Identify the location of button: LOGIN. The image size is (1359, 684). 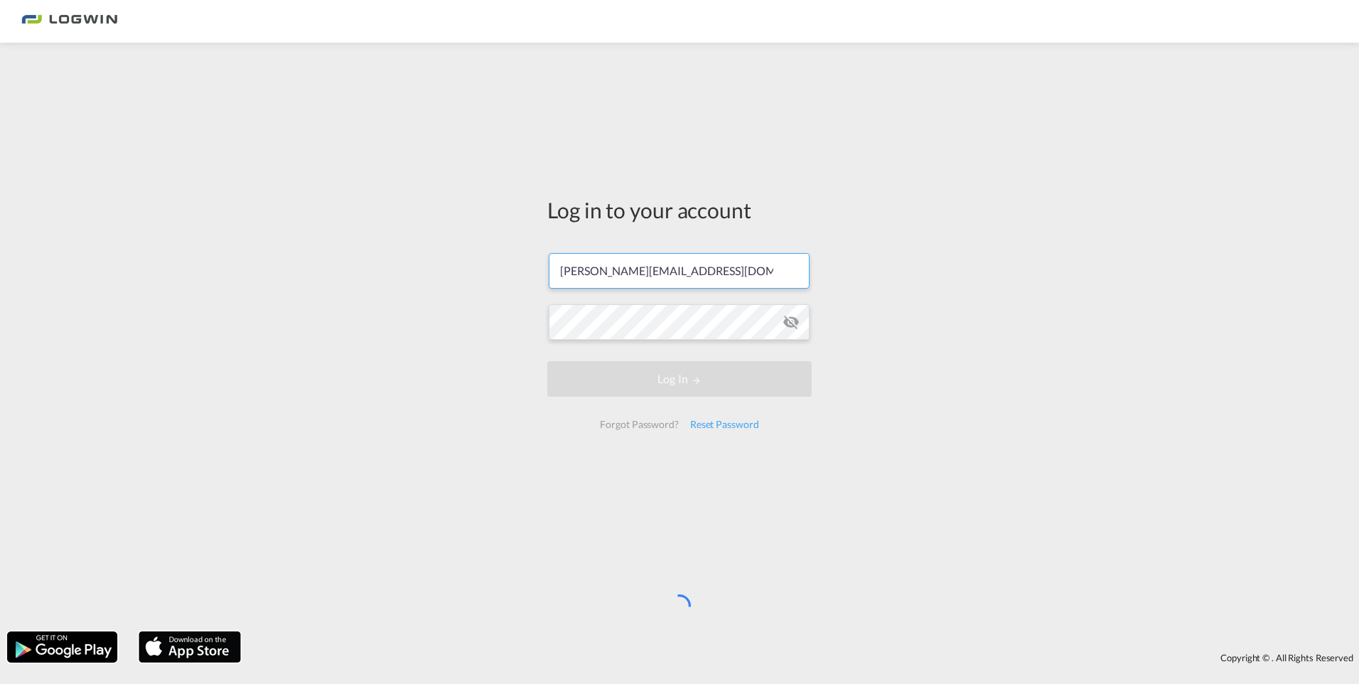
(680, 379).